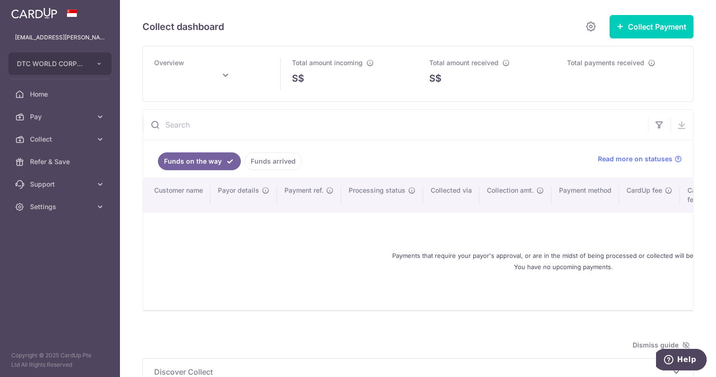  What do you see at coordinates (177, 195) in the screenshot?
I see `th: Customer name` at bounding box center [177, 195].